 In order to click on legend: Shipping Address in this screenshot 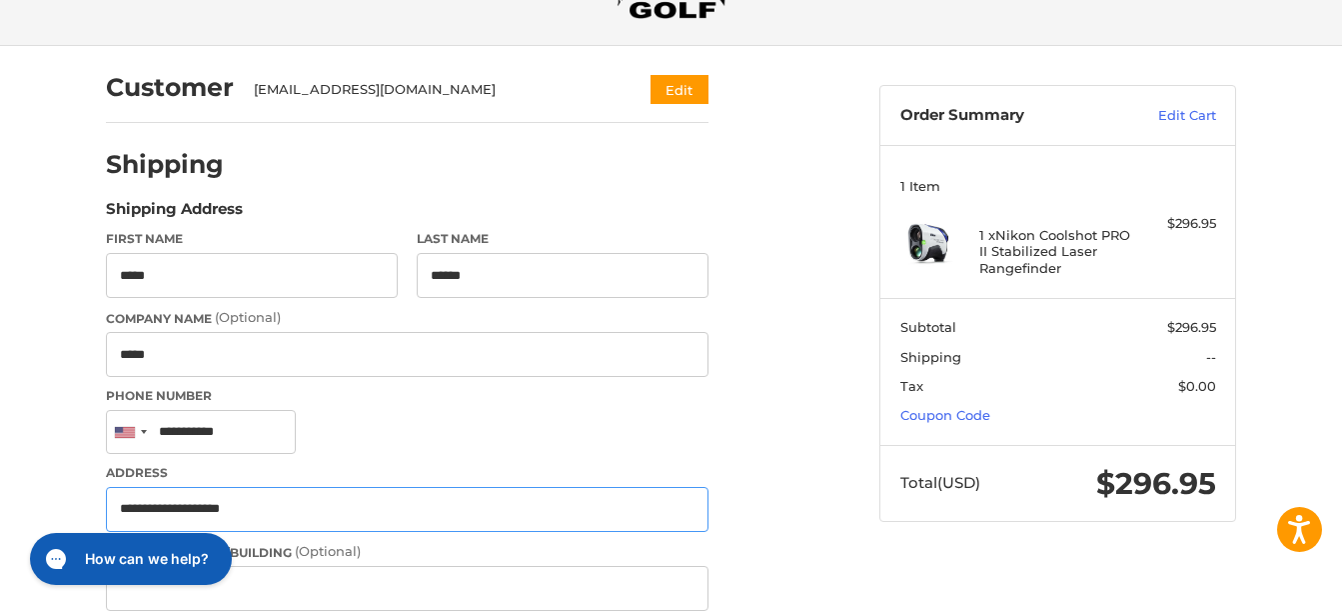, I will do `click(174, 214)`.